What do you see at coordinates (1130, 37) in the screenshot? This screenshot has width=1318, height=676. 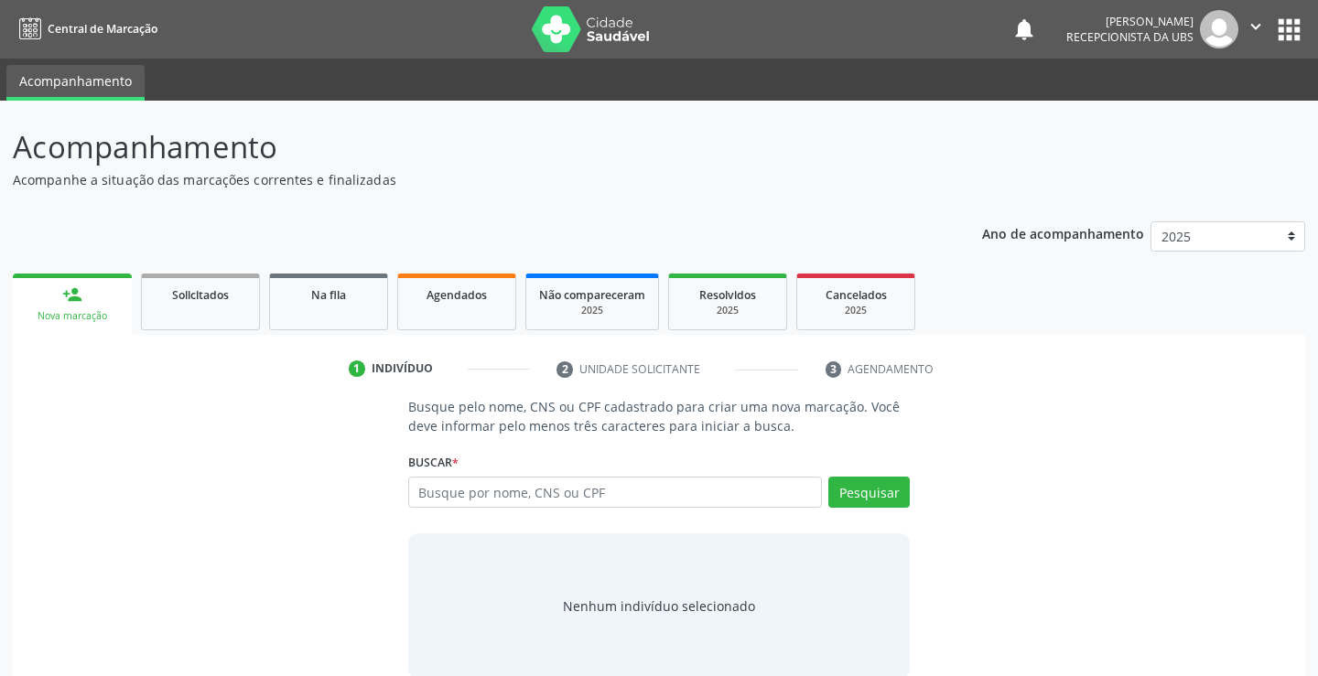 I see `span: Recepcionista da UBS` at bounding box center [1130, 37].